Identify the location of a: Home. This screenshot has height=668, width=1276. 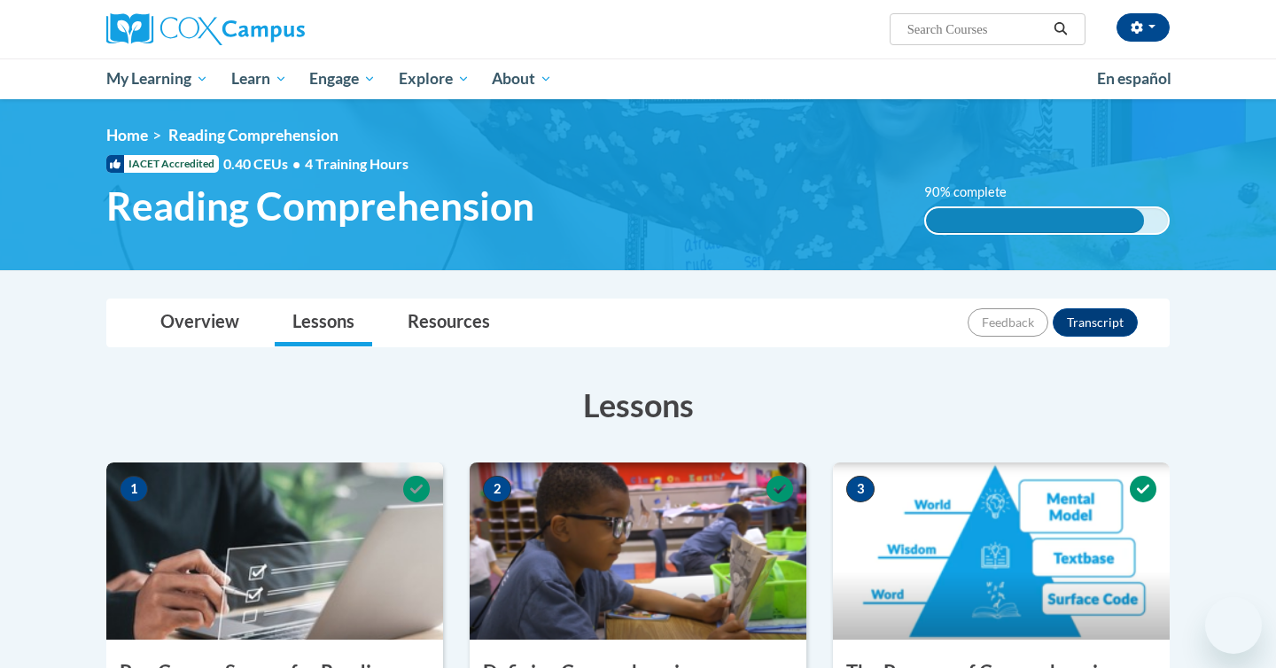
(127, 135).